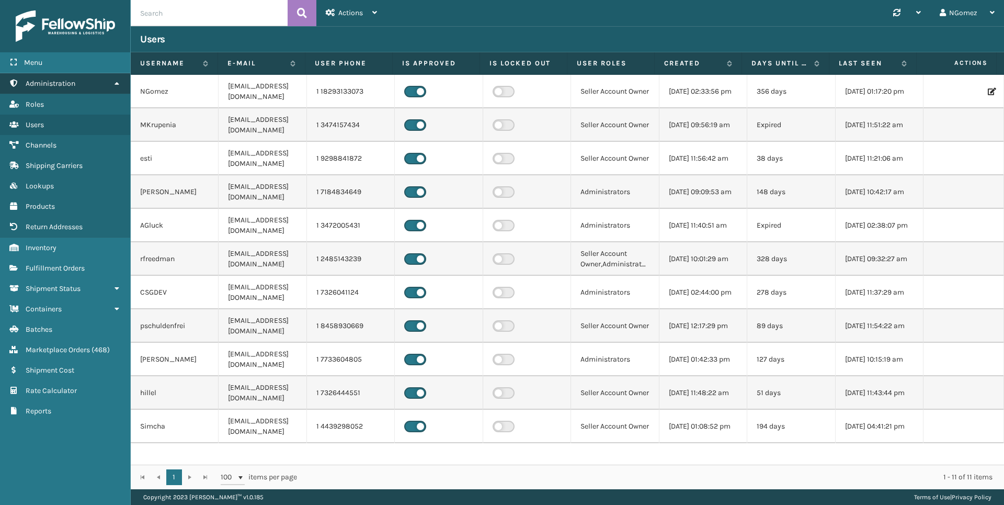 The width and height of the screenshot is (1004, 505). What do you see at coordinates (51, 390) in the screenshot?
I see `span: Rate Calculator` at bounding box center [51, 390].